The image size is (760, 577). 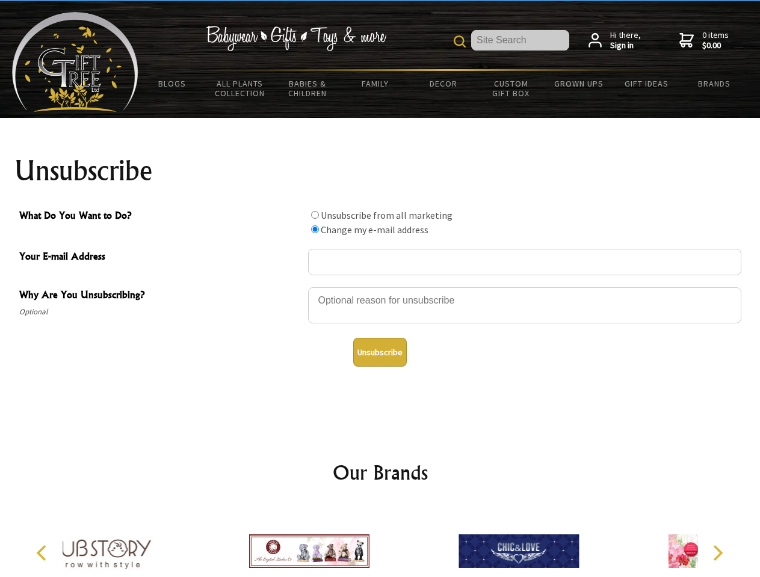 I want to click on label: Change my e-mail address, so click(x=374, y=230).